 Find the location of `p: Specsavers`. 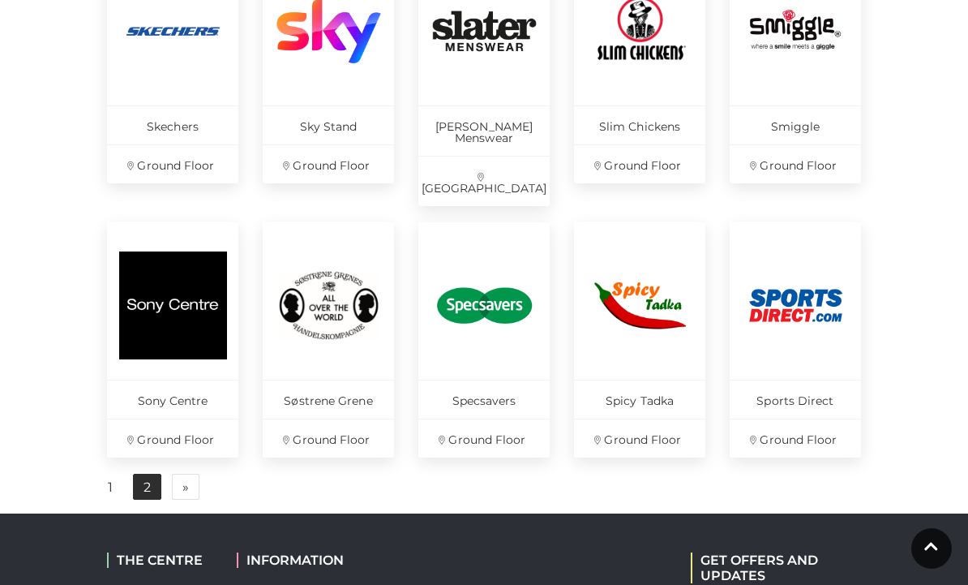

p: Specsavers is located at coordinates (484, 399).